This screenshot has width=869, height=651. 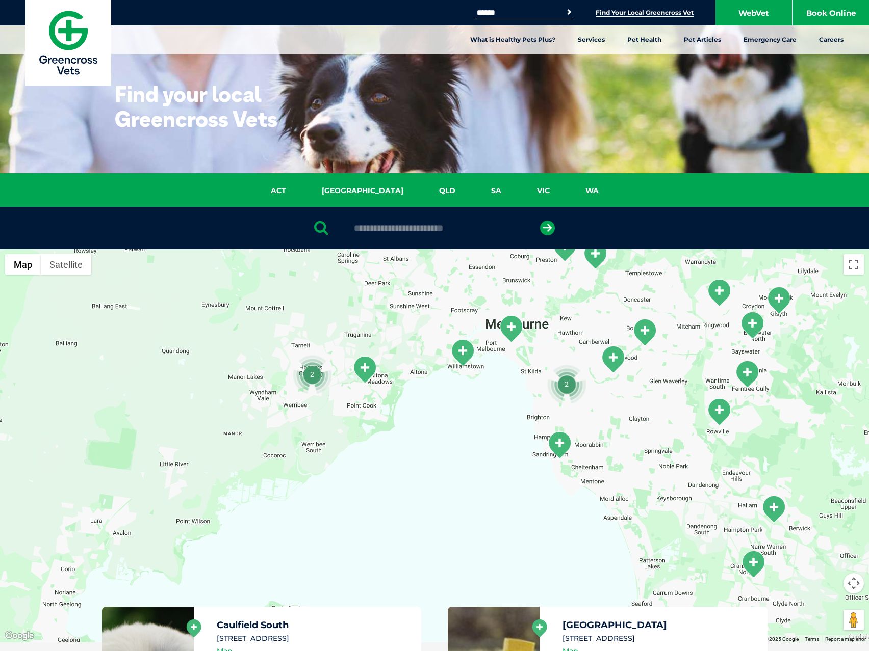 I want to click on a: SA, so click(x=496, y=191).